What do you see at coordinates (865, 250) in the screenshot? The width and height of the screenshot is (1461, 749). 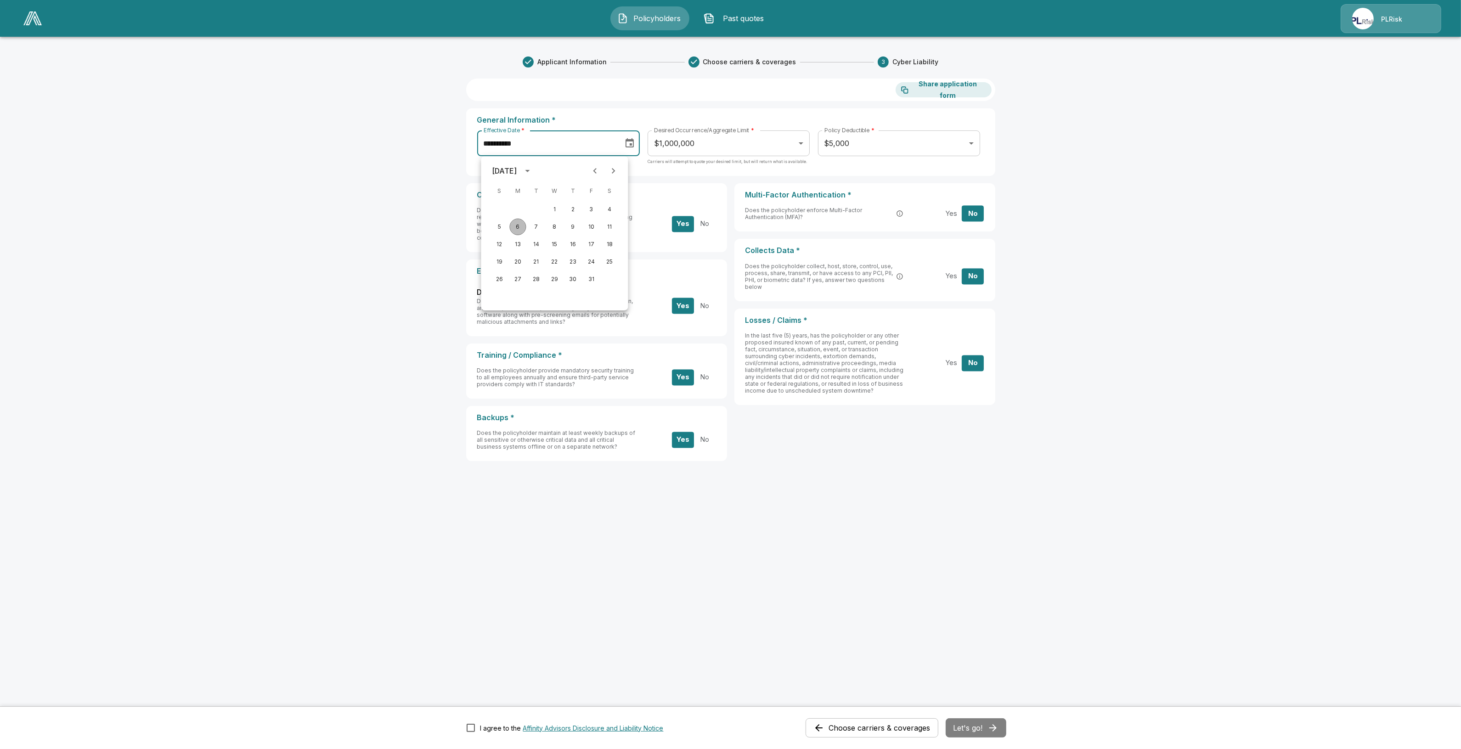 I see `p: Collects Data *` at bounding box center [865, 250].